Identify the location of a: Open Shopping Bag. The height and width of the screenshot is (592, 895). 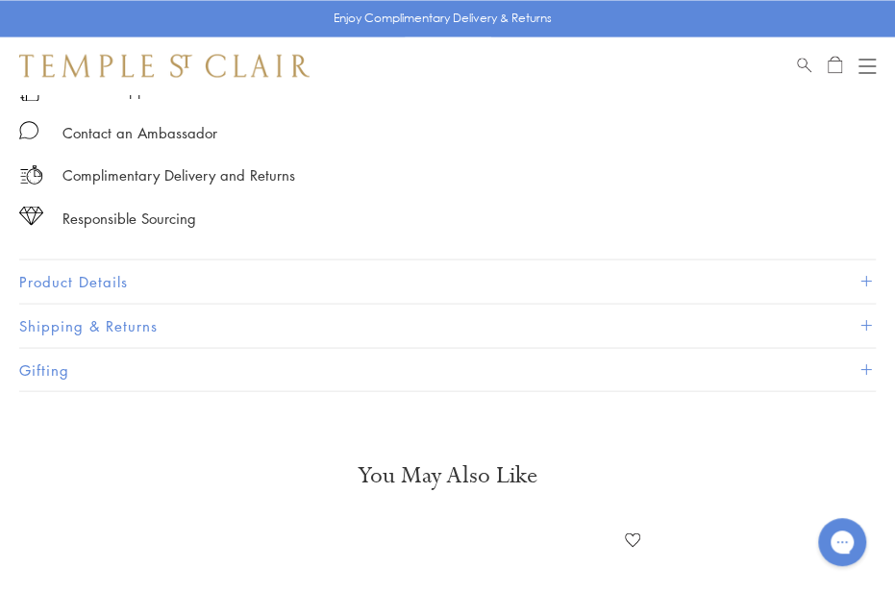
(834, 65).